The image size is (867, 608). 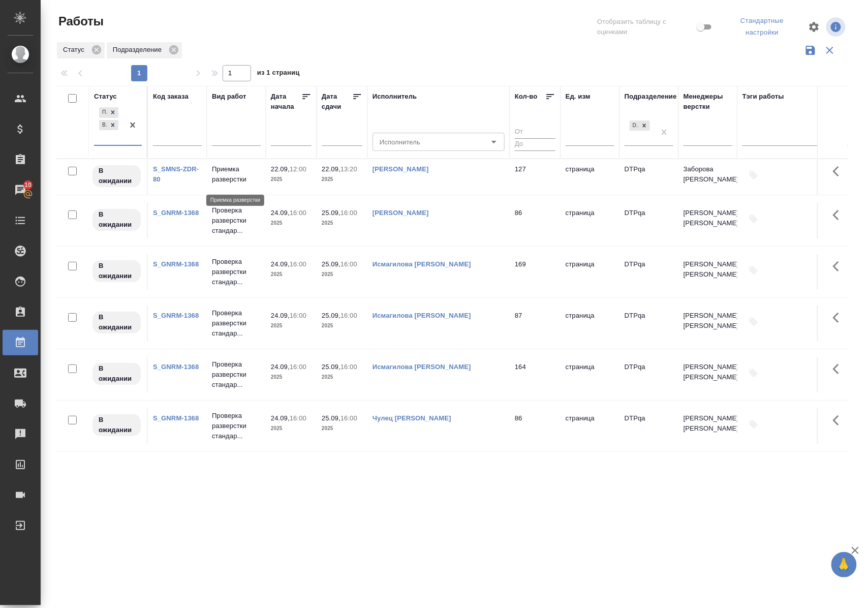 I want to click on div: Дата сдачи, so click(x=337, y=102).